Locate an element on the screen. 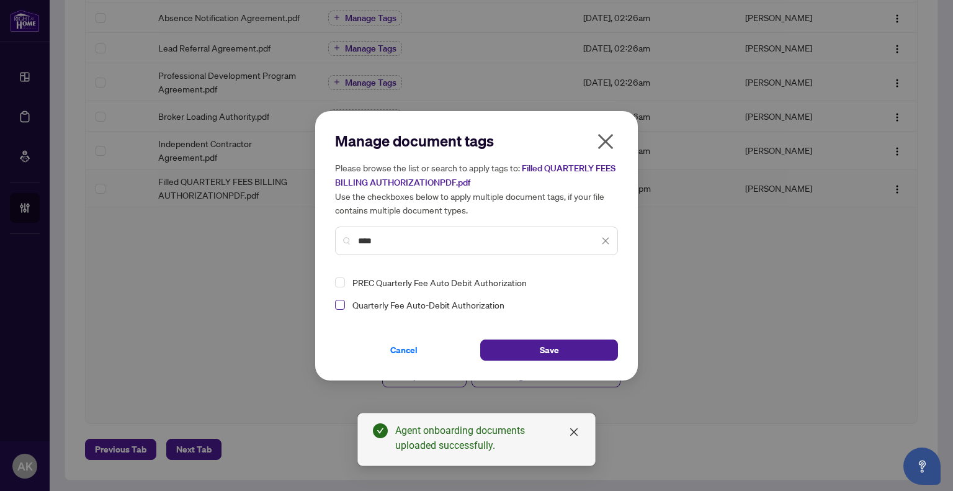 The width and height of the screenshot is (953, 491). span: Select Quarterly Fee Auto-Debit Authorization is located at coordinates (340, 305).